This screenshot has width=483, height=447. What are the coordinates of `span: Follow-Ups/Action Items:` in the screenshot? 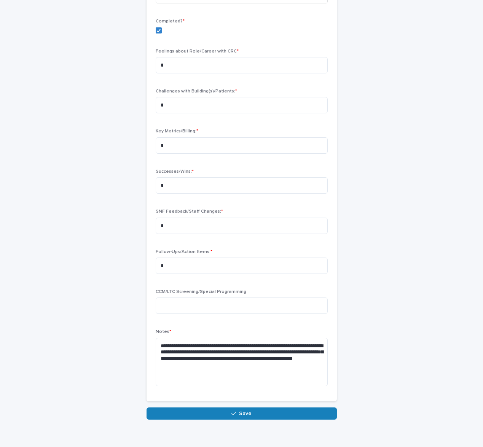 It's located at (184, 252).